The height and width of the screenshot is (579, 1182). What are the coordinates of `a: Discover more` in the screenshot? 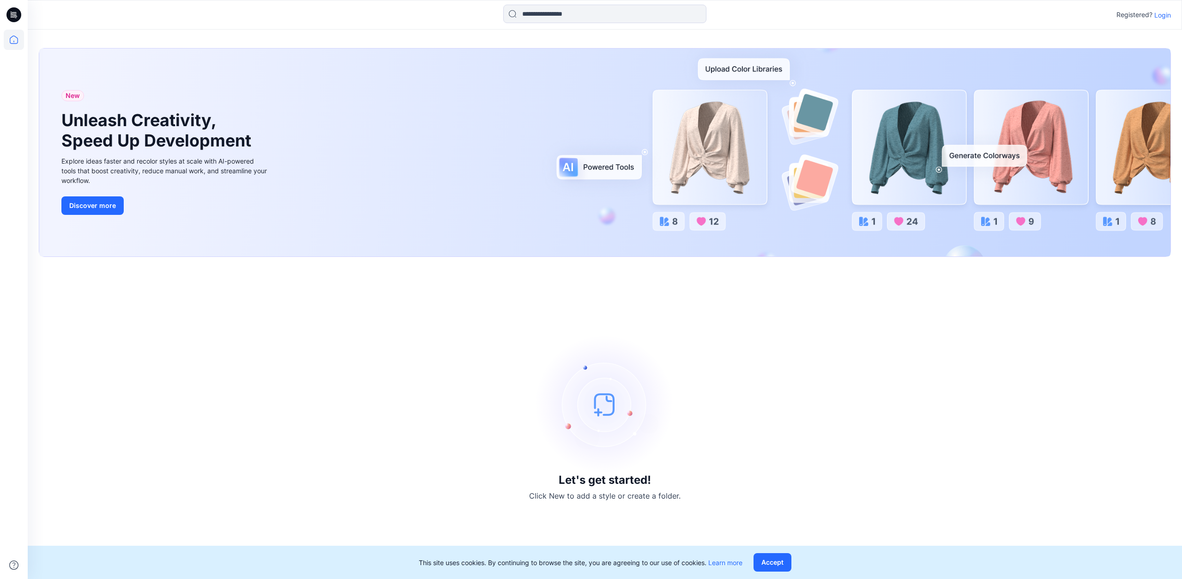 It's located at (165, 205).